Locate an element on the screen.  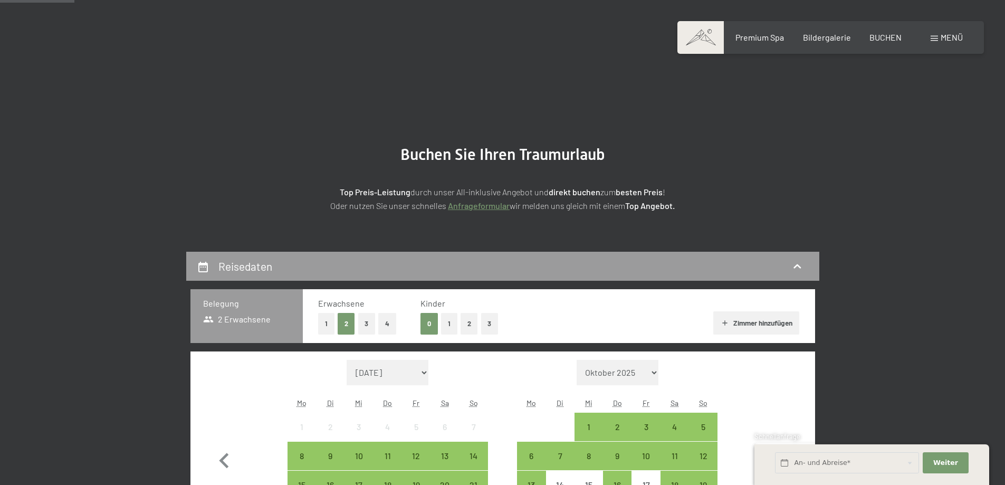
div: Tue Sep 02 2025 is located at coordinates (330, 427).